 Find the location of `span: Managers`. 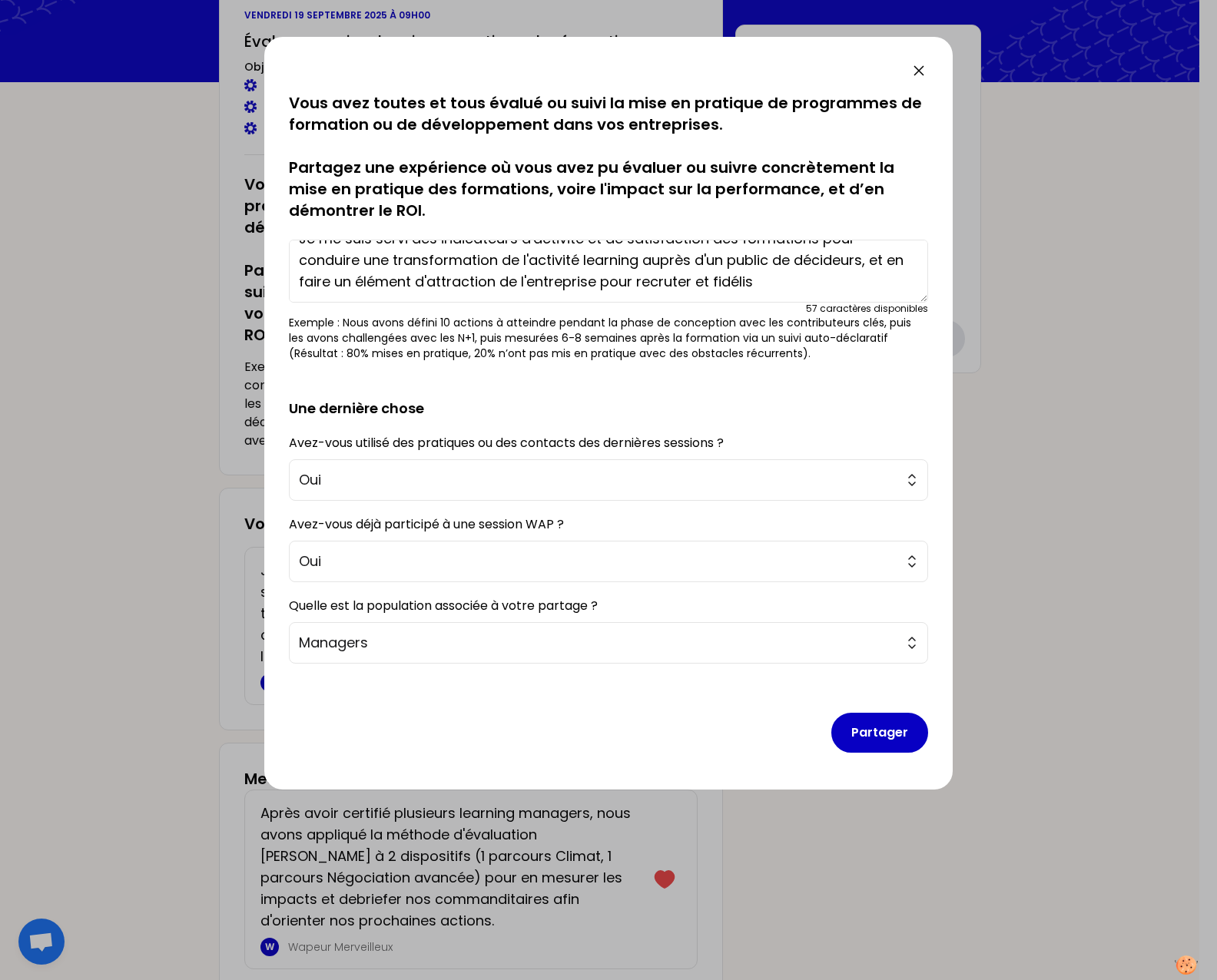

span: Managers is located at coordinates (597, 643).